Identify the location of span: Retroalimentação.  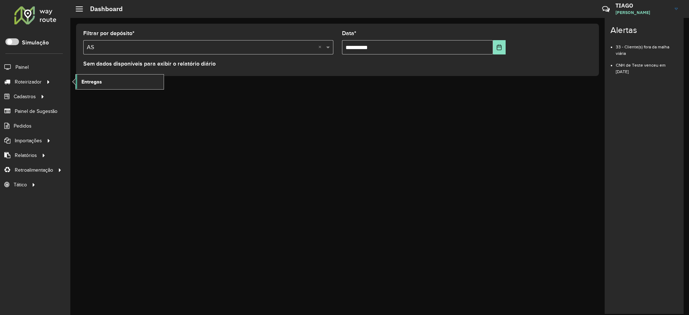
(34, 170).